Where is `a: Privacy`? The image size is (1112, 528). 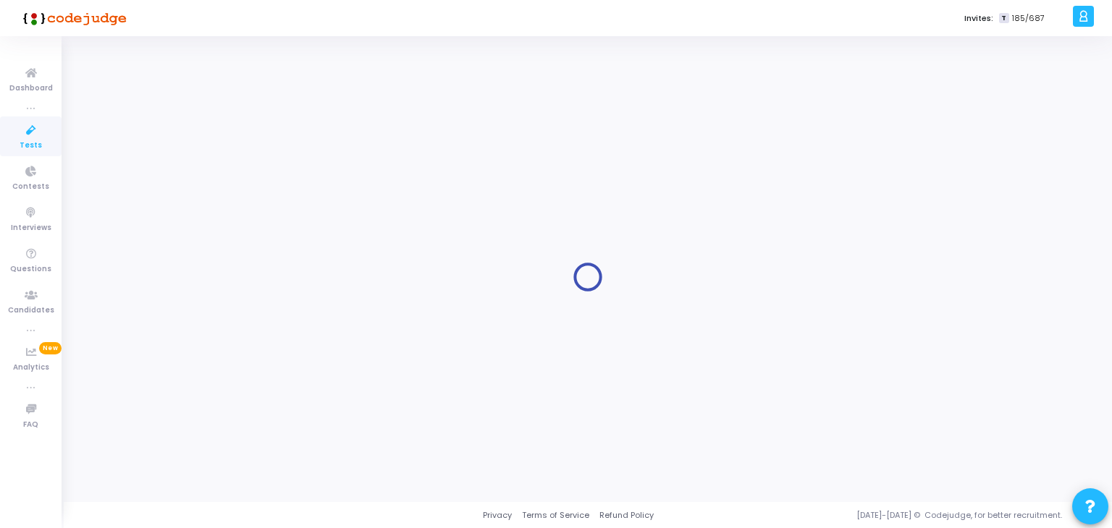
a: Privacy is located at coordinates (497, 515).